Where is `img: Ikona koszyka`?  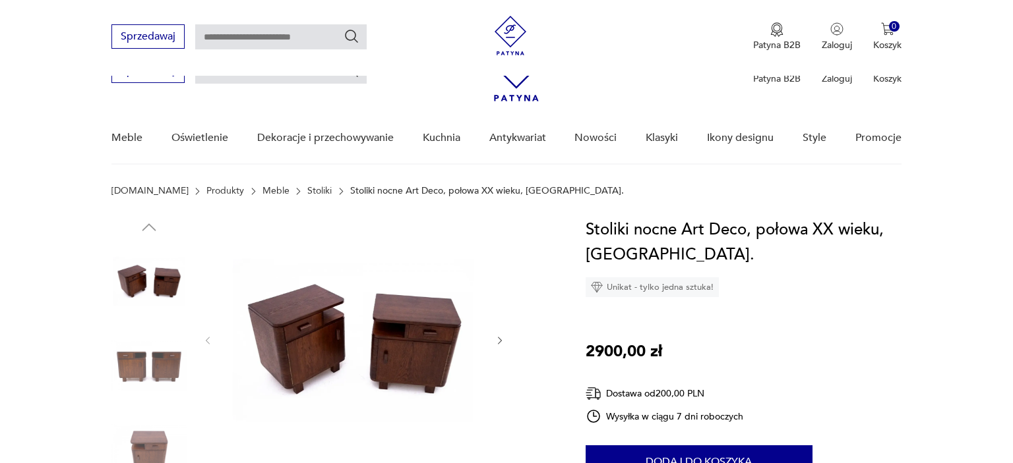
img: Ikona koszyka is located at coordinates (887, 29).